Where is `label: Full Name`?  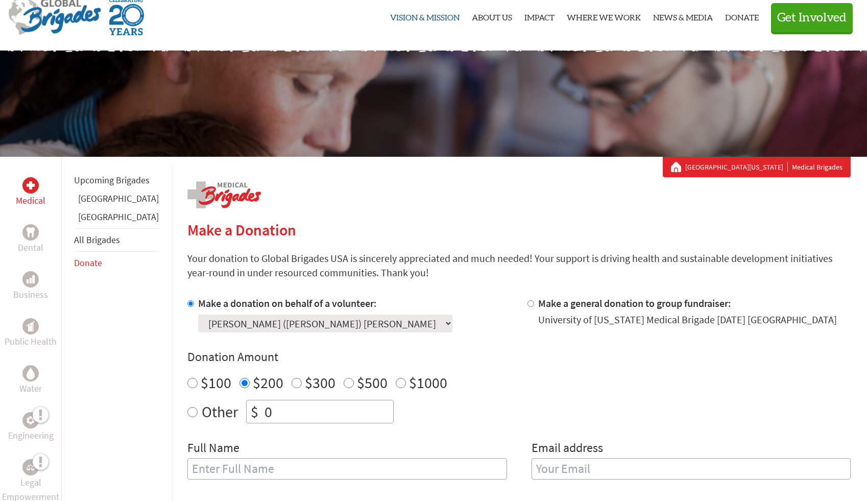
label: Full Name is located at coordinates (214, 449).